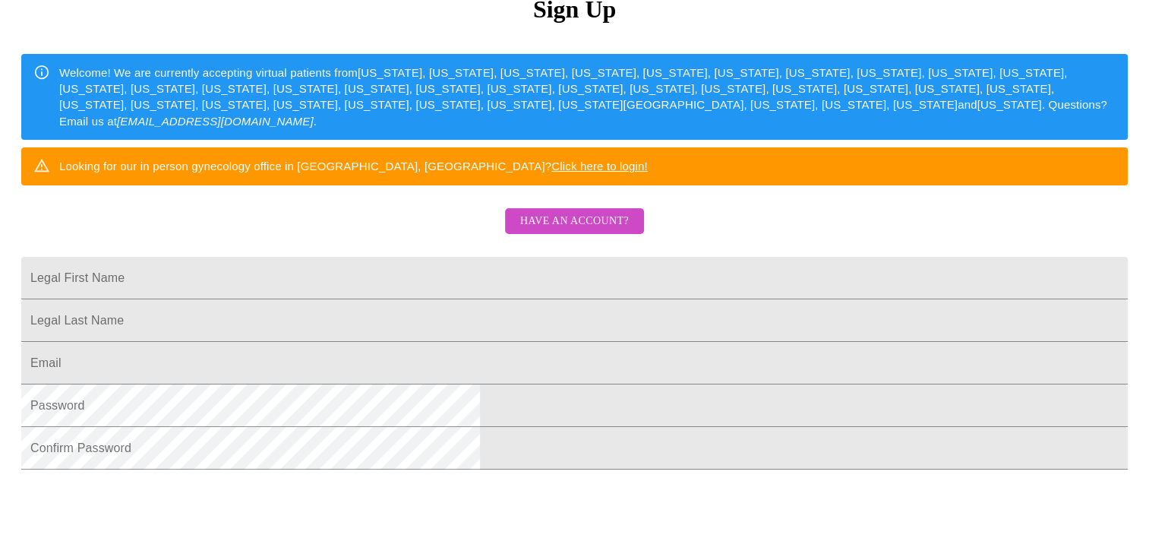  Describe the element at coordinates (574, 221) in the screenshot. I see `span: Have an account?` at that location.